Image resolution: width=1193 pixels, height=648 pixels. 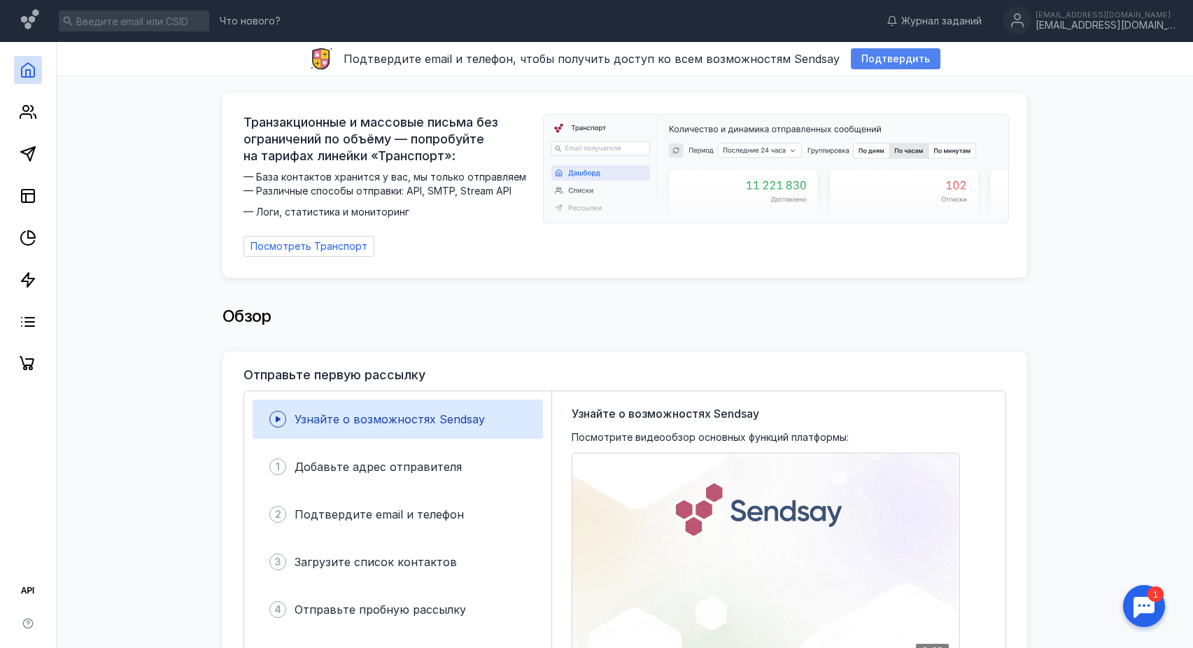 I want to click on a: Посмотреть Транспорт, so click(x=309, y=246).